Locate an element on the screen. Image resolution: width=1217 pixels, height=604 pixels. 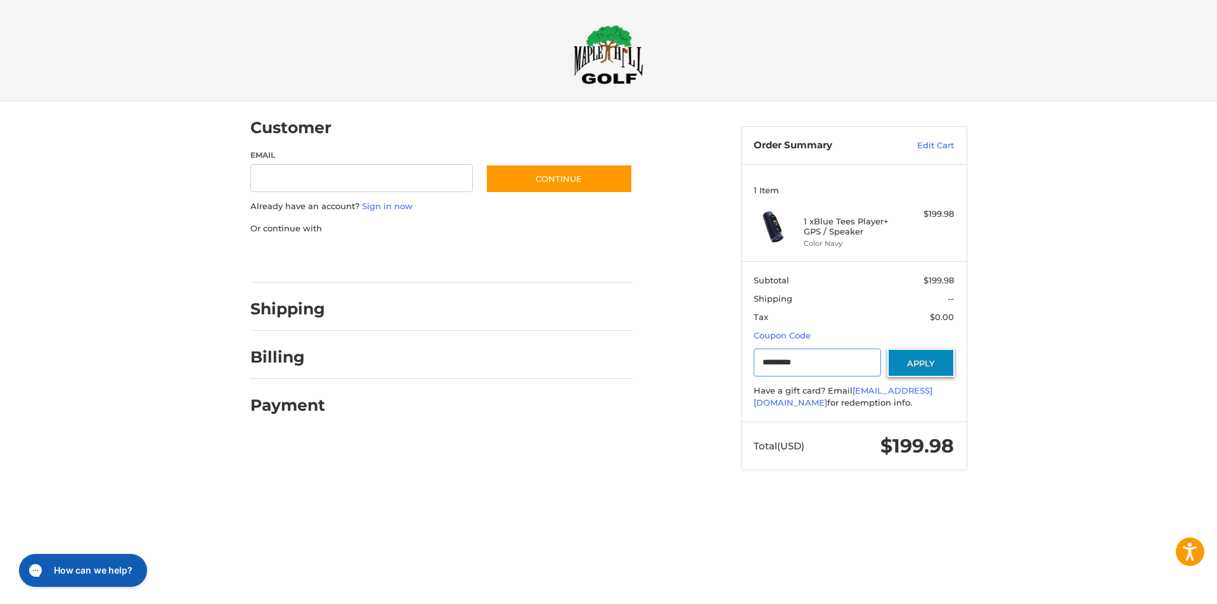
img: Maple Hill Golf is located at coordinates (608, 54).